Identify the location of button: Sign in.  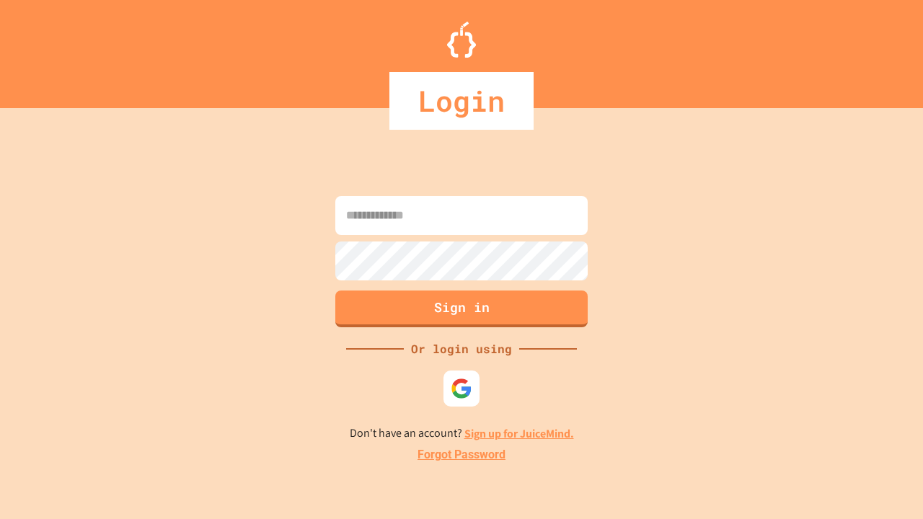
(462, 309).